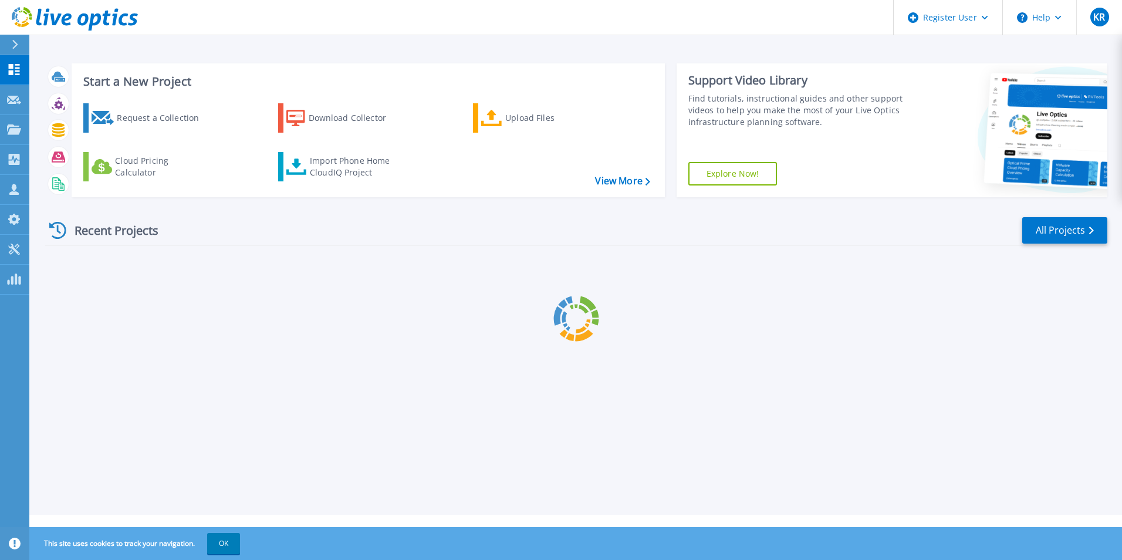 This screenshot has width=1122, height=560. Describe the element at coordinates (538, 118) in the screenshot. I see `a: Upload Files` at that location.